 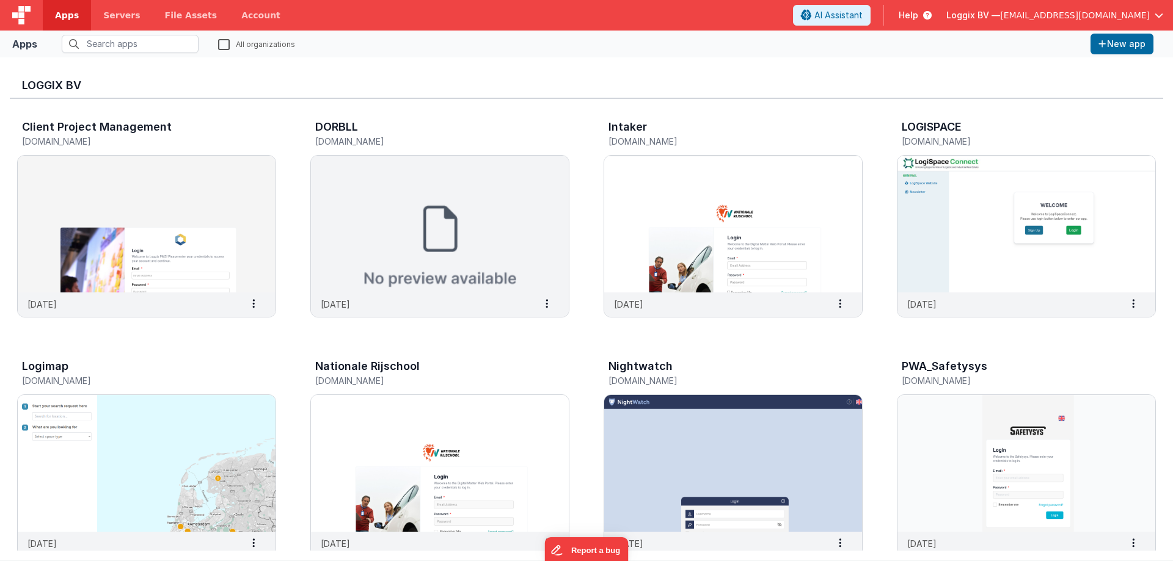 What do you see at coordinates (67, 15) in the screenshot?
I see `span: Apps` at bounding box center [67, 15].